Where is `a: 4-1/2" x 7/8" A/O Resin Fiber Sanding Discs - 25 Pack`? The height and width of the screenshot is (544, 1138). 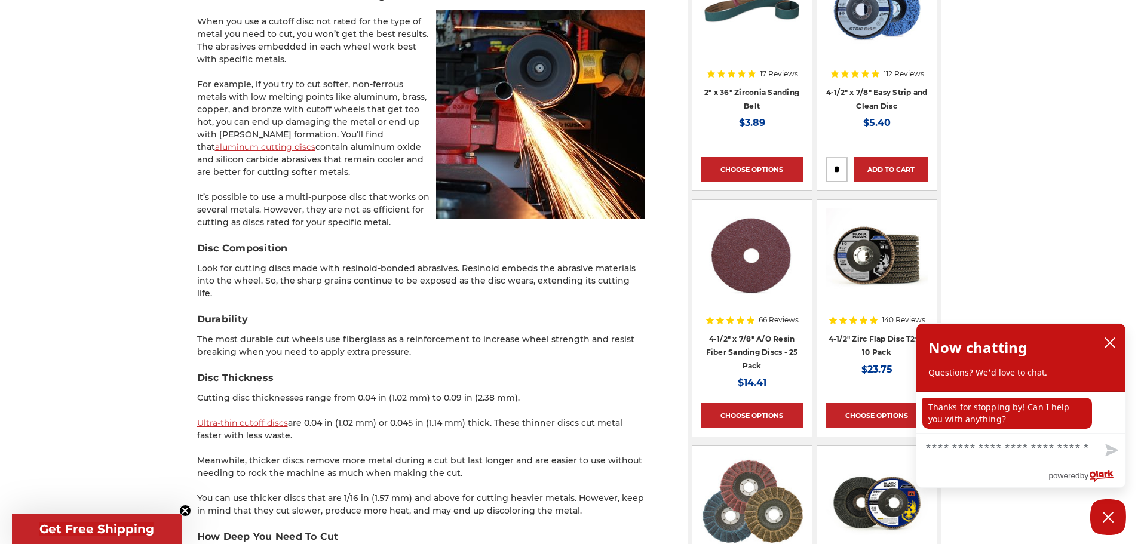
a: 4-1/2" x 7/8" A/O Resin Fiber Sanding Discs - 25 Pack is located at coordinates (752, 352).